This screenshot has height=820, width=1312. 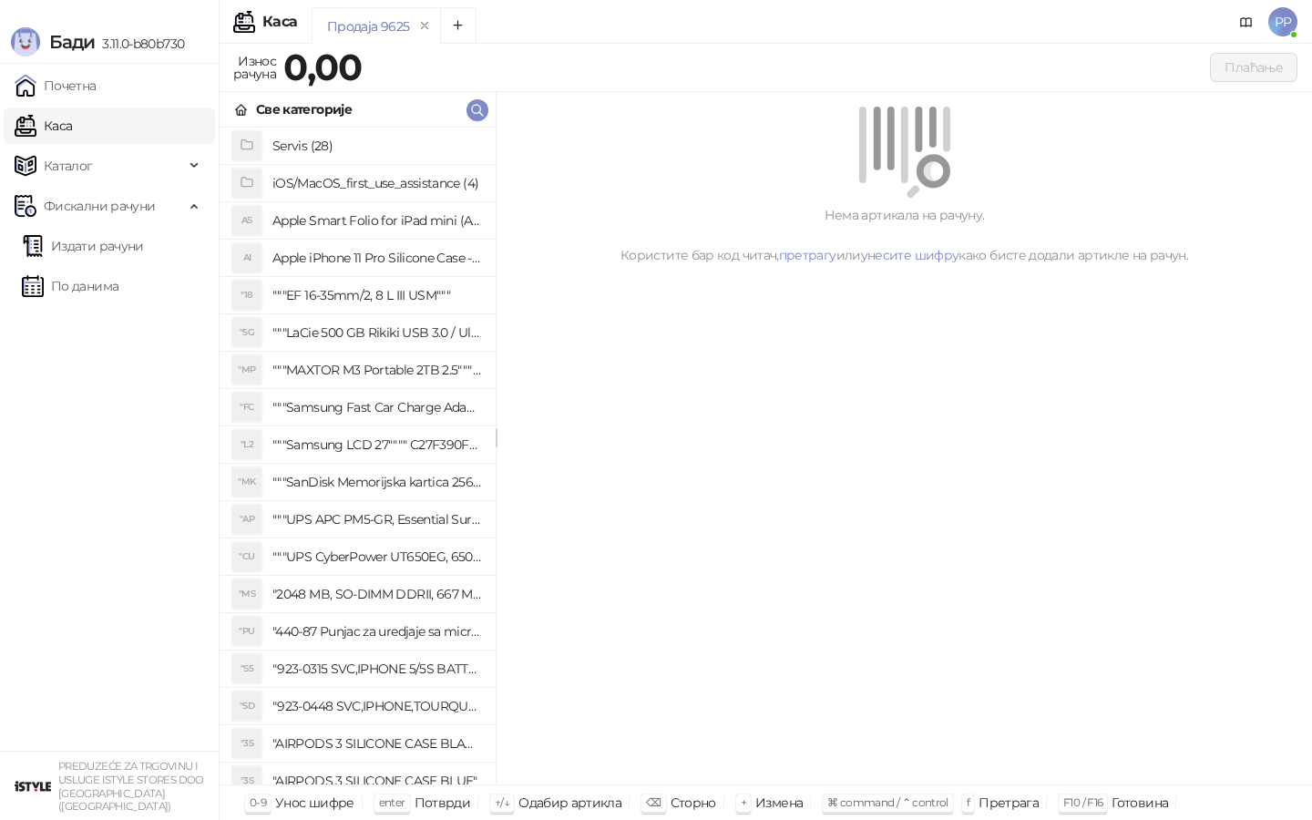 What do you see at coordinates (247, 370) in the screenshot?
I see `div: "MP` at bounding box center [247, 370].